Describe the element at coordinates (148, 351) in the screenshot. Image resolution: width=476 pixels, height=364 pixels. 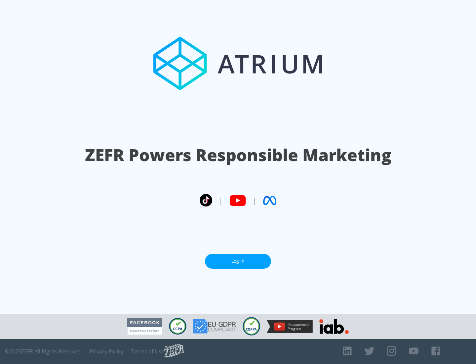
I see `a: Terms of Use` at that location.